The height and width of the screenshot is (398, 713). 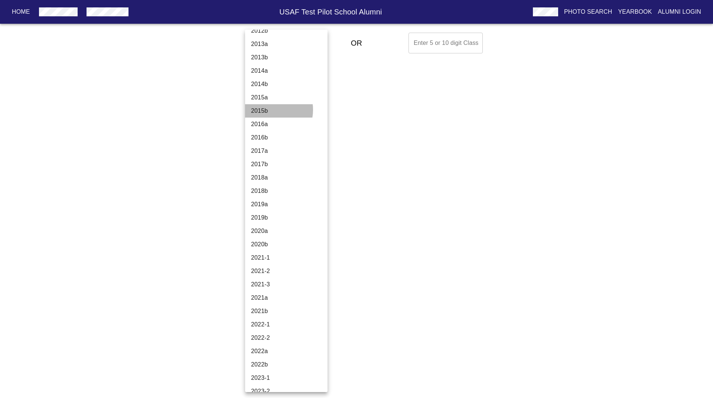 I want to click on li: 2014a, so click(x=289, y=71).